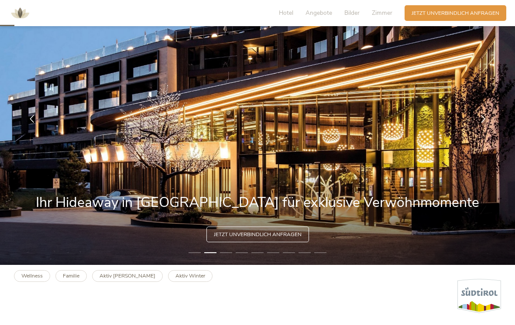 The width and height of the screenshot is (515, 325). I want to click on span: Zimmer, so click(382, 13).